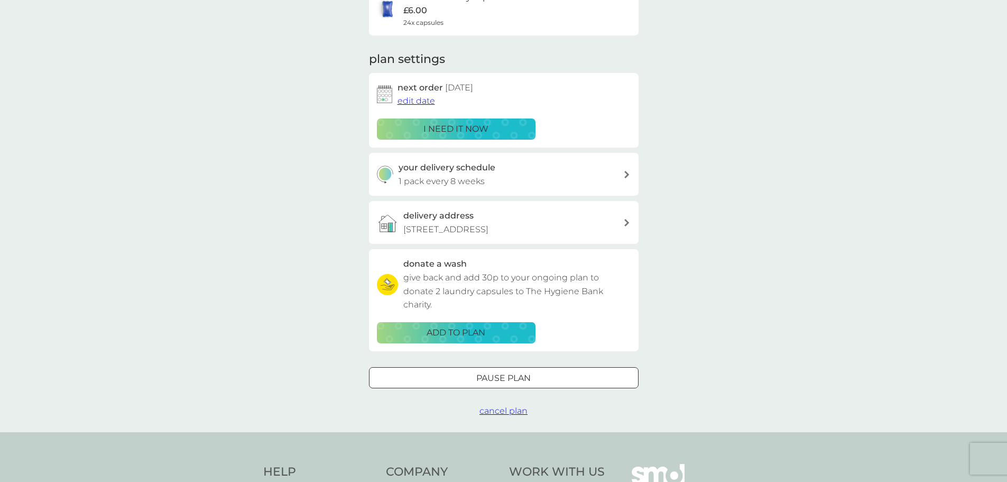  I want to click on button: edit date, so click(416, 101).